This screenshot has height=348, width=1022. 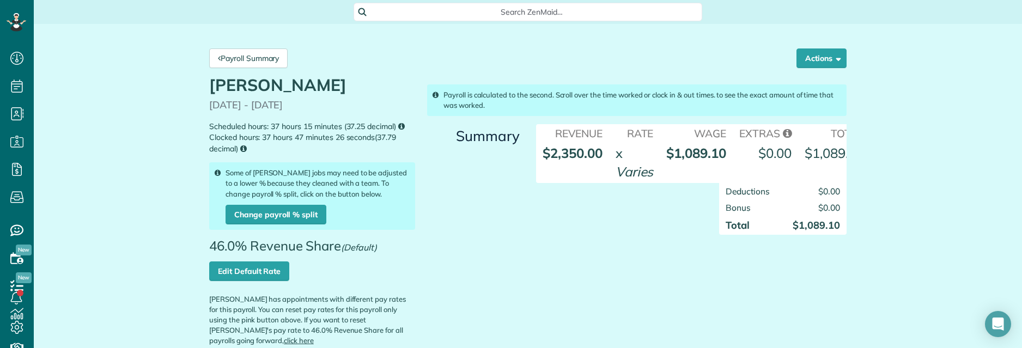 What do you see at coordinates (738, 208) in the screenshot?
I see `span: Bonus` at bounding box center [738, 208].